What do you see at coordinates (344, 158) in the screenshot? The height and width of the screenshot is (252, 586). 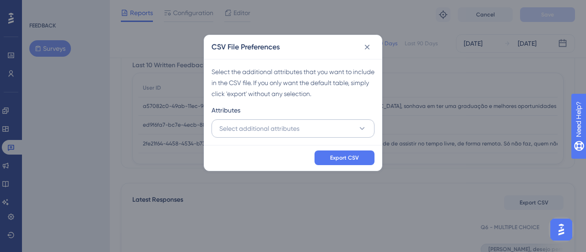 I see `span: Export CSV` at bounding box center [344, 158].